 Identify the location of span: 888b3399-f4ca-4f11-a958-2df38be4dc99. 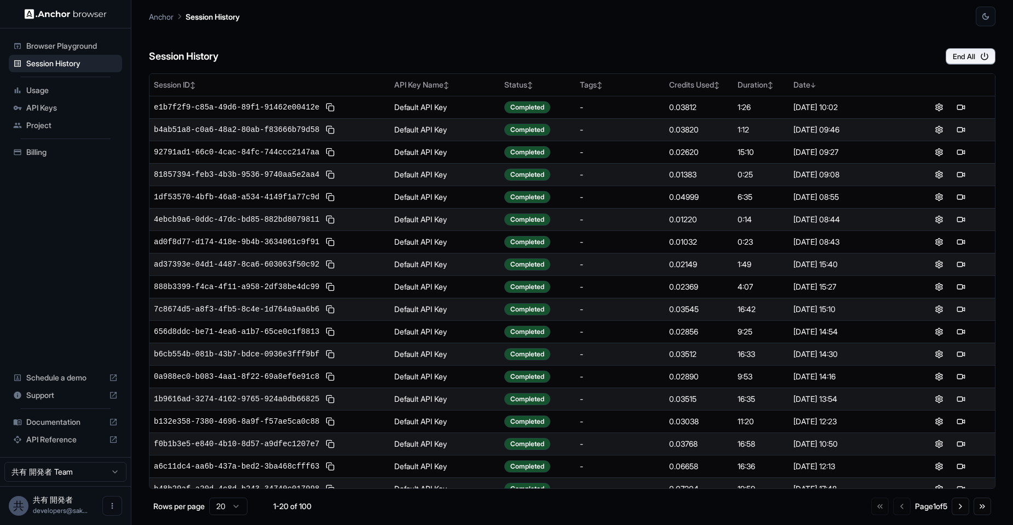
(236, 287).